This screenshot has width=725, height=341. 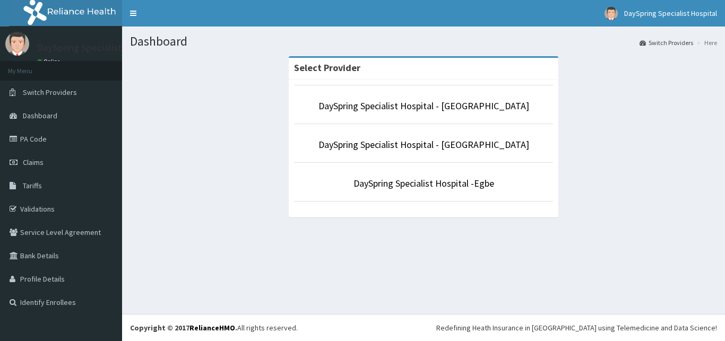 I want to click on footer: All rights reserved., so click(x=424, y=328).